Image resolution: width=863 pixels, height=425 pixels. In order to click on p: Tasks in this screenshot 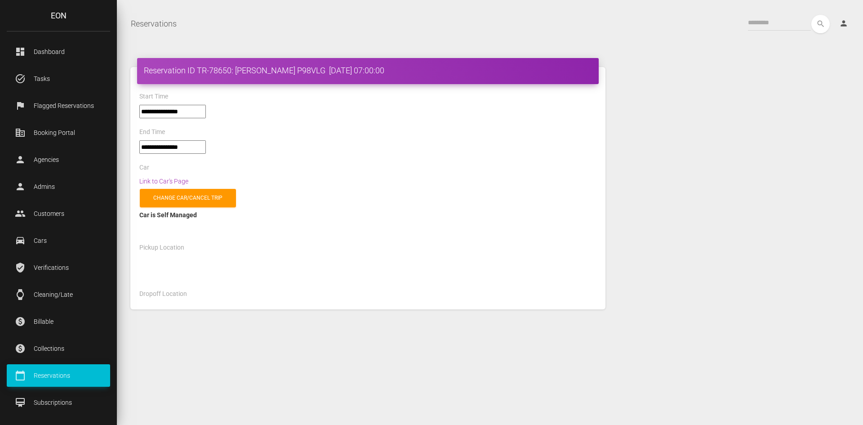, I will do `click(58, 79)`.